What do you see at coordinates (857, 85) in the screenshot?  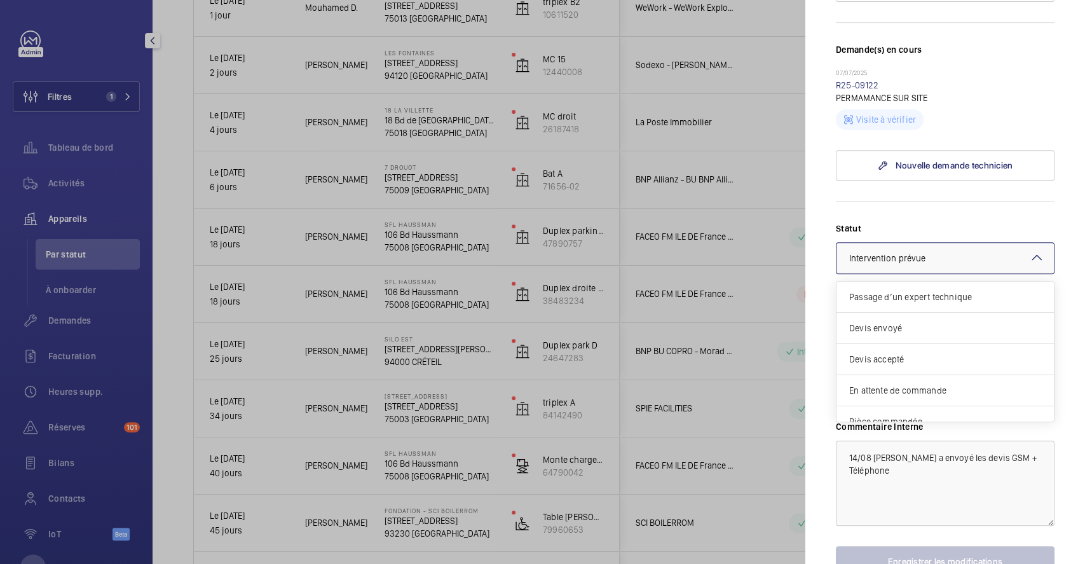 I see `a: R25-09122` at bounding box center [857, 85].